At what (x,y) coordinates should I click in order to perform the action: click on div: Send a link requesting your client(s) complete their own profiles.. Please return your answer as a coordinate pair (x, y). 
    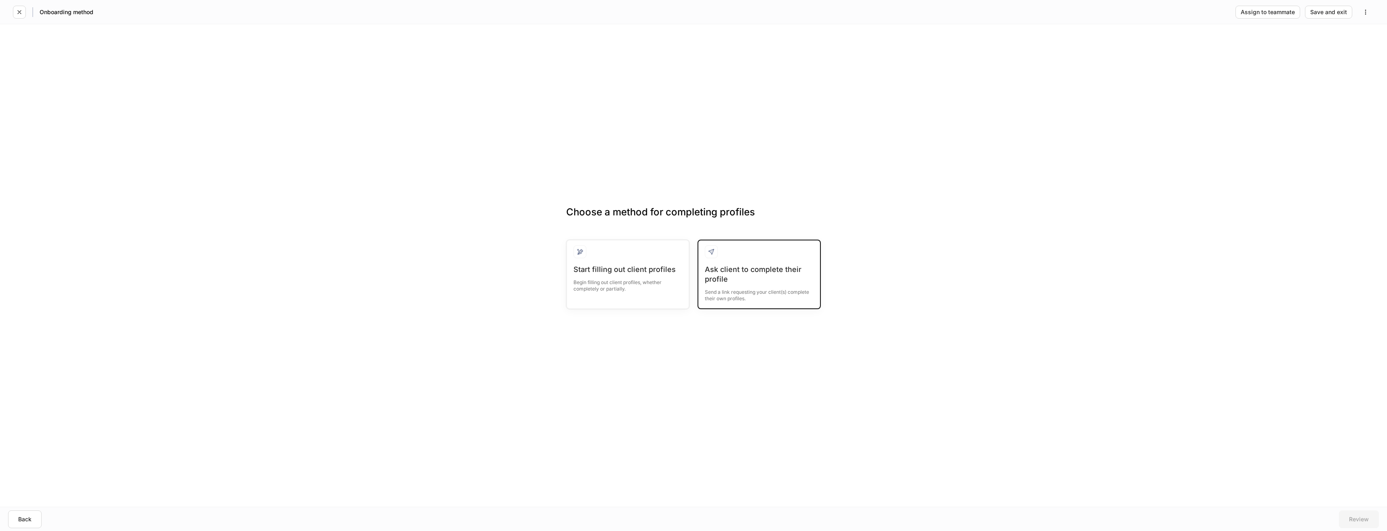
    Looking at the image, I should click on (759, 293).